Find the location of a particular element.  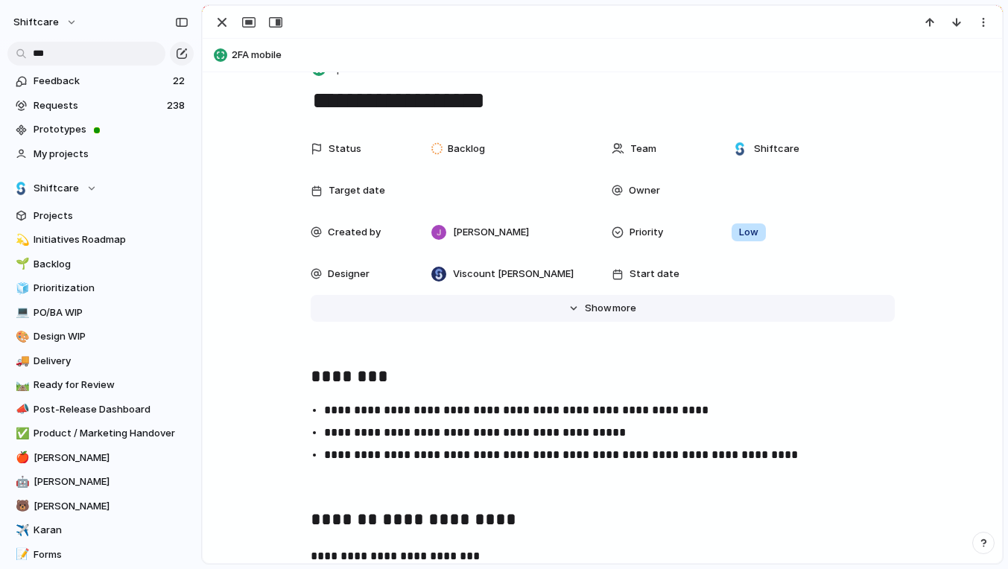

a: 💻PO/BA WIP is located at coordinates (101, 313).